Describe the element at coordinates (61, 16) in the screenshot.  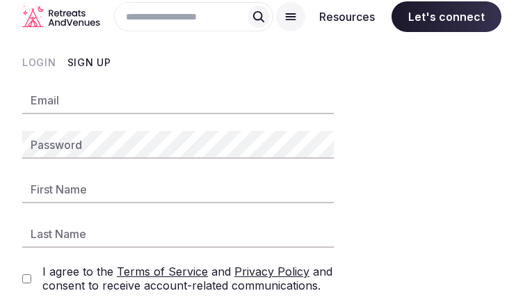
I see `svg: Retreats and Venues company logo` at that location.